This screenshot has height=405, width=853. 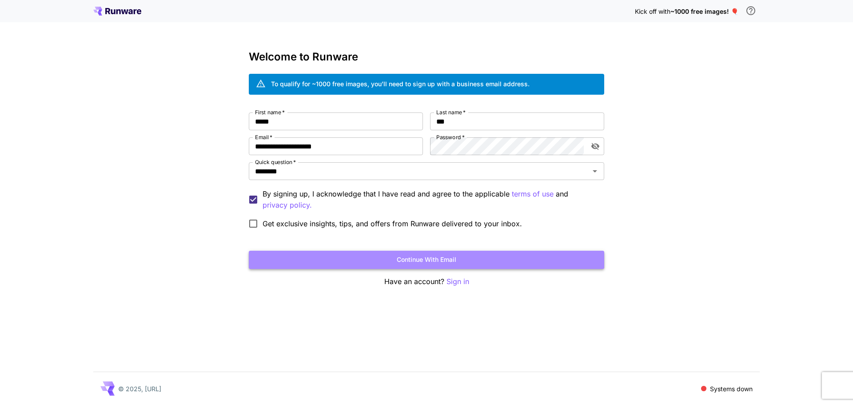 What do you see at coordinates (270, 112) in the screenshot?
I see `label: First name` at bounding box center [270, 112].